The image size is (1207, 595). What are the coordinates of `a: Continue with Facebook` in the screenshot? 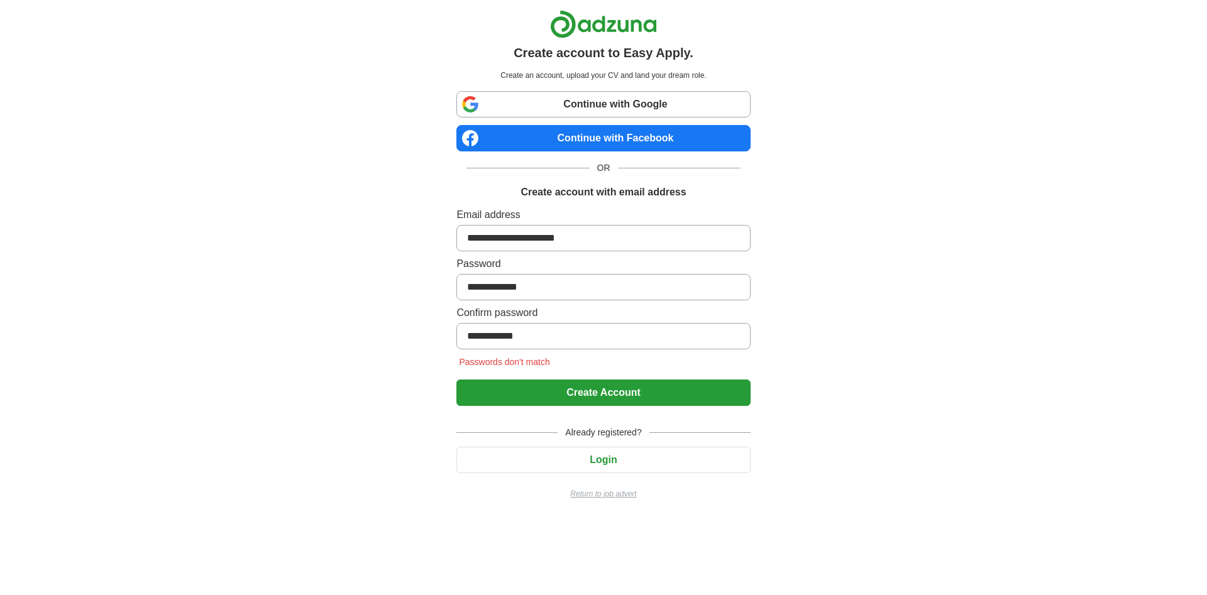 It's located at (603, 138).